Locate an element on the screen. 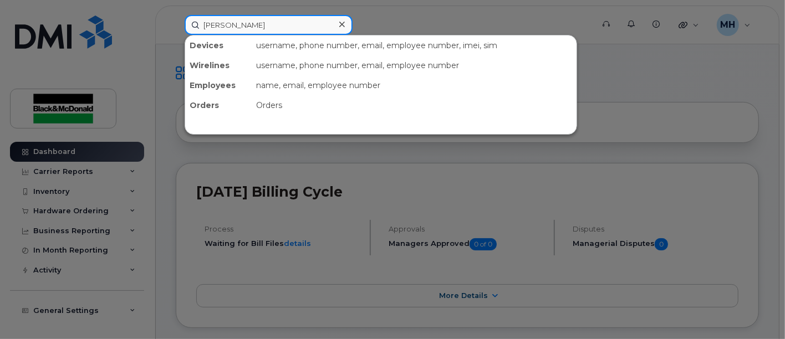  div: name, email, employee number is located at coordinates (414, 85).